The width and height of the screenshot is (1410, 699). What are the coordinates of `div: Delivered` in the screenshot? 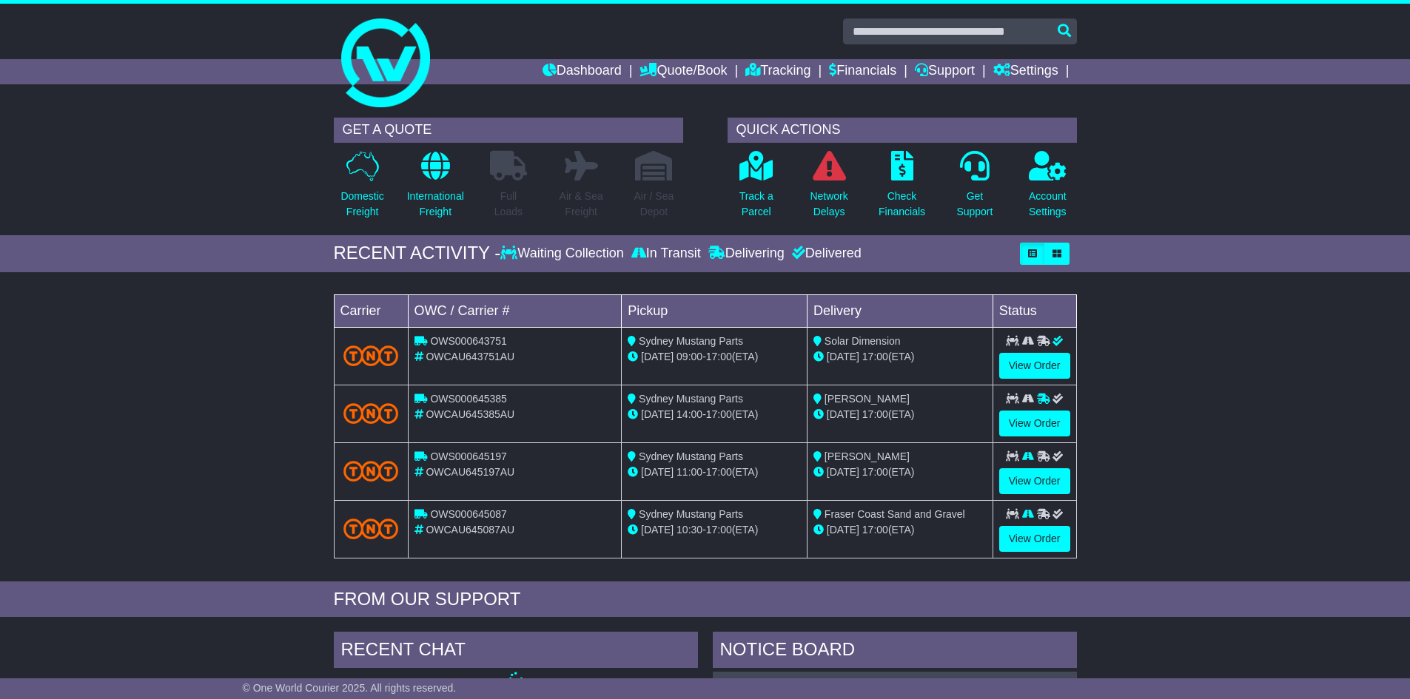 It's located at (824, 254).